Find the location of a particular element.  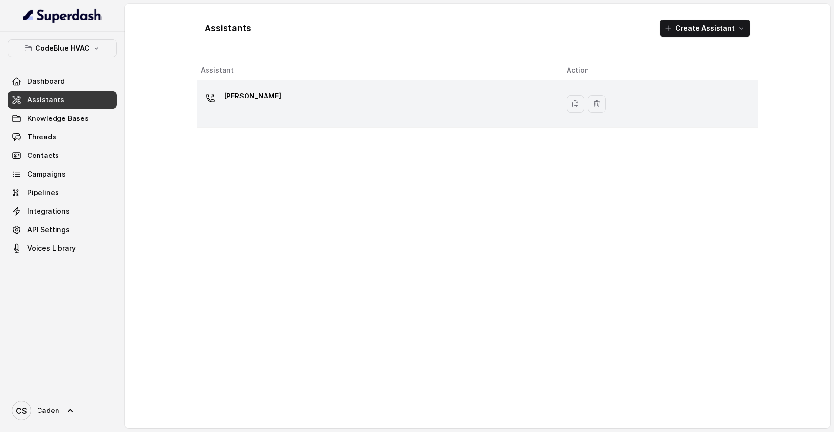

img: light.svg is located at coordinates (62, 16).